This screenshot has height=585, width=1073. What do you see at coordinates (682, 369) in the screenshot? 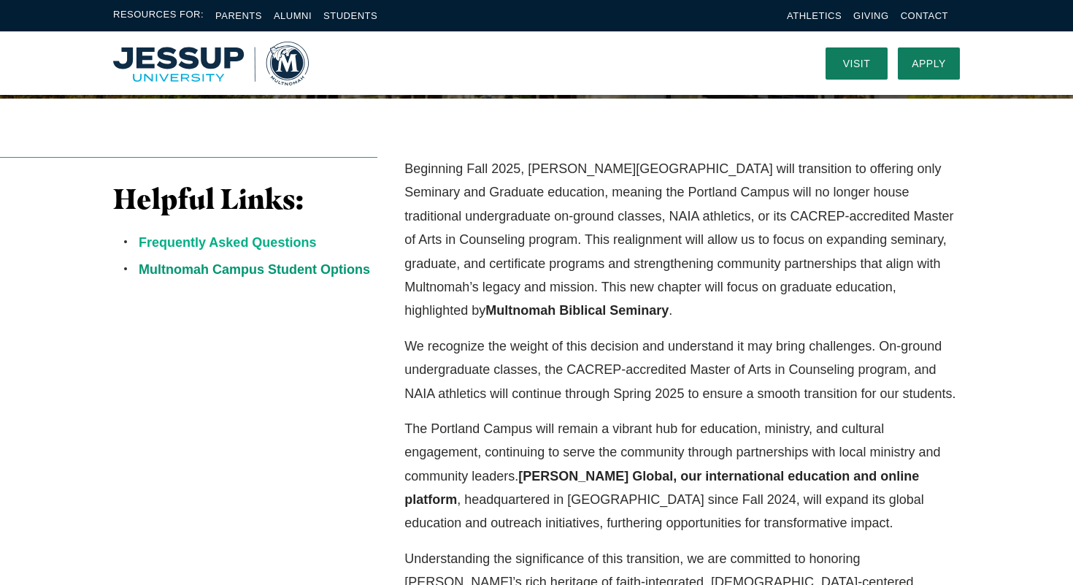
I see `p: We recognize the weight of this decision and understand it may bring challenges. On-ground underg...` at bounding box center [682, 369].